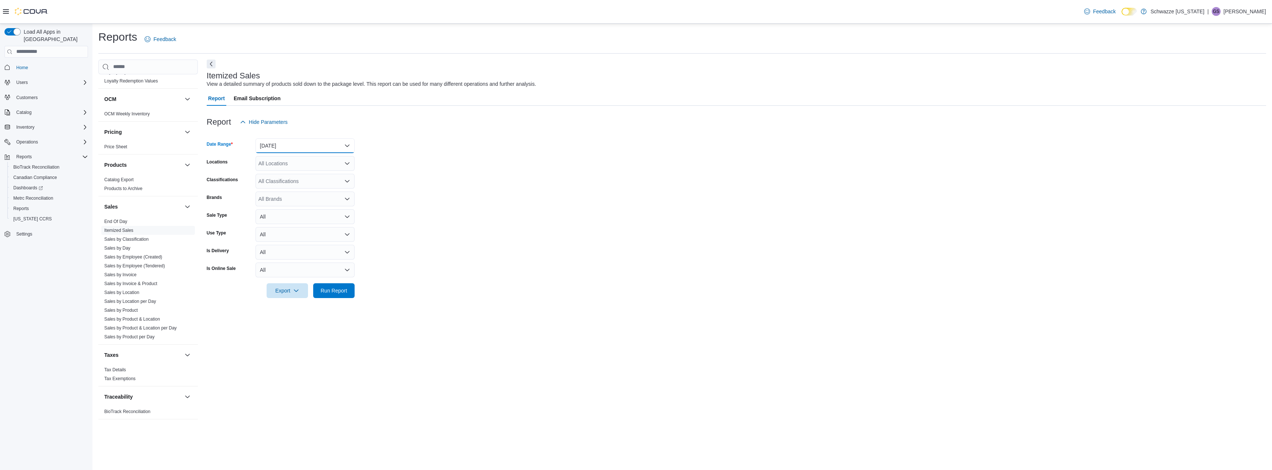 The width and height of the screenshot is (1272, 470). Describe the element at coordinates (120, 275) in the screenshot. I see `span: Sales by Invoice` at that location.